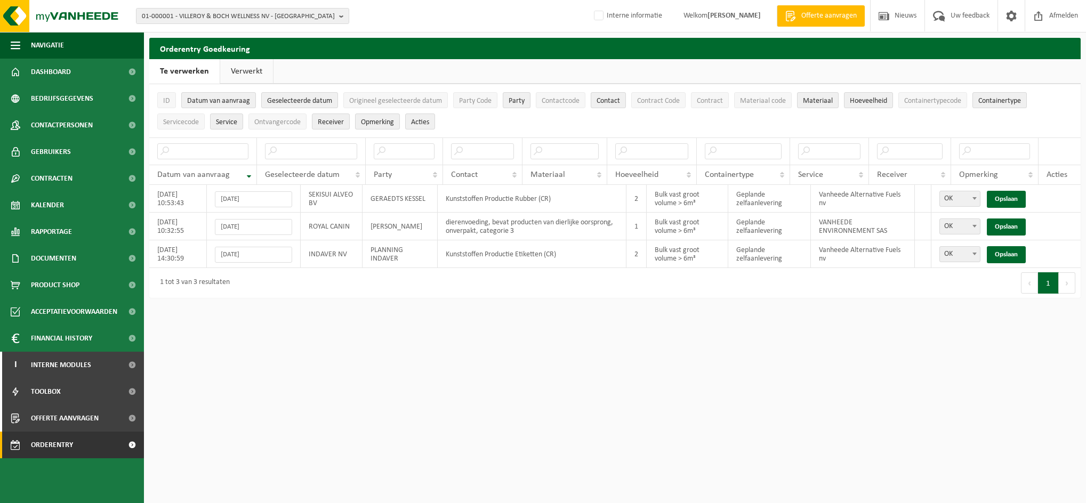  Describe the element at coordinates (332, 199) in the screenshot. I see `td: SEKISUI ALVEO BV` at that location.